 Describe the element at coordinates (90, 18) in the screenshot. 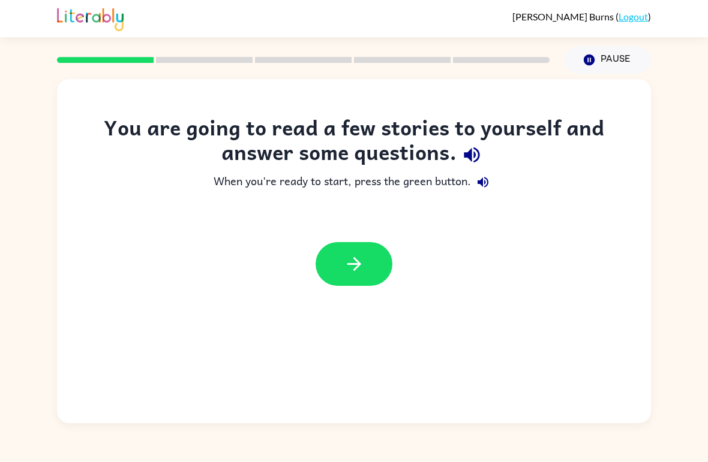

I see `img: Literably` at that location.